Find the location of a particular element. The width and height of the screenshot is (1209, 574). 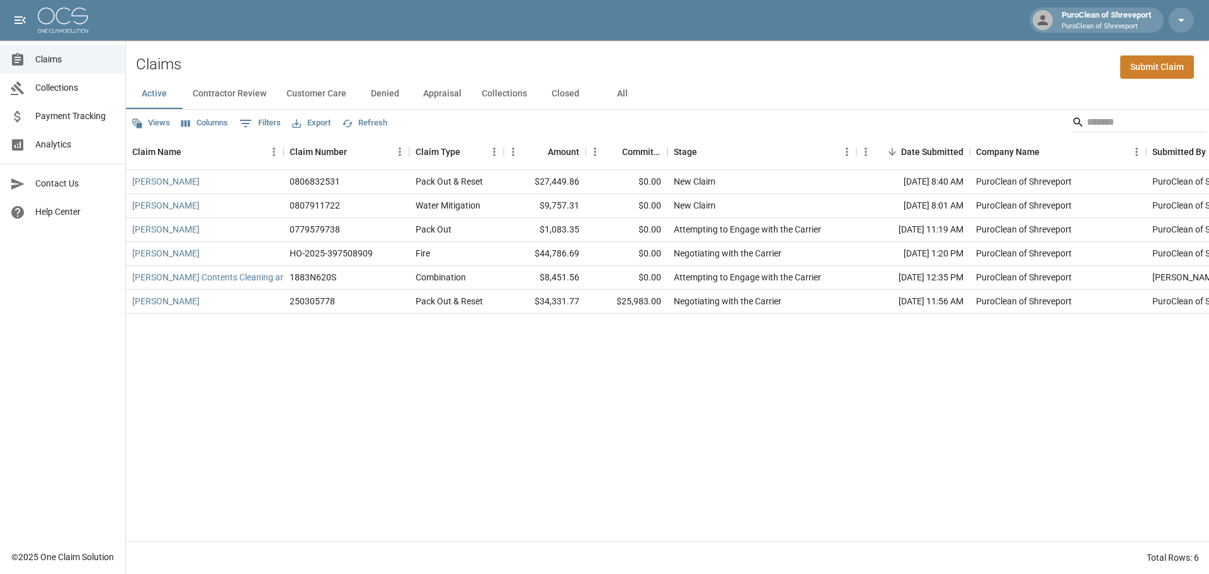

span: Contact Us is located at coordinates (75, 183).